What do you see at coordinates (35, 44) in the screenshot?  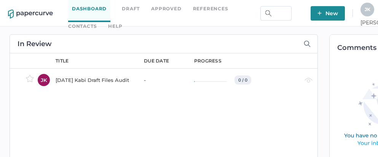 I see `h2: In Review` at bounding box center [35, 44].